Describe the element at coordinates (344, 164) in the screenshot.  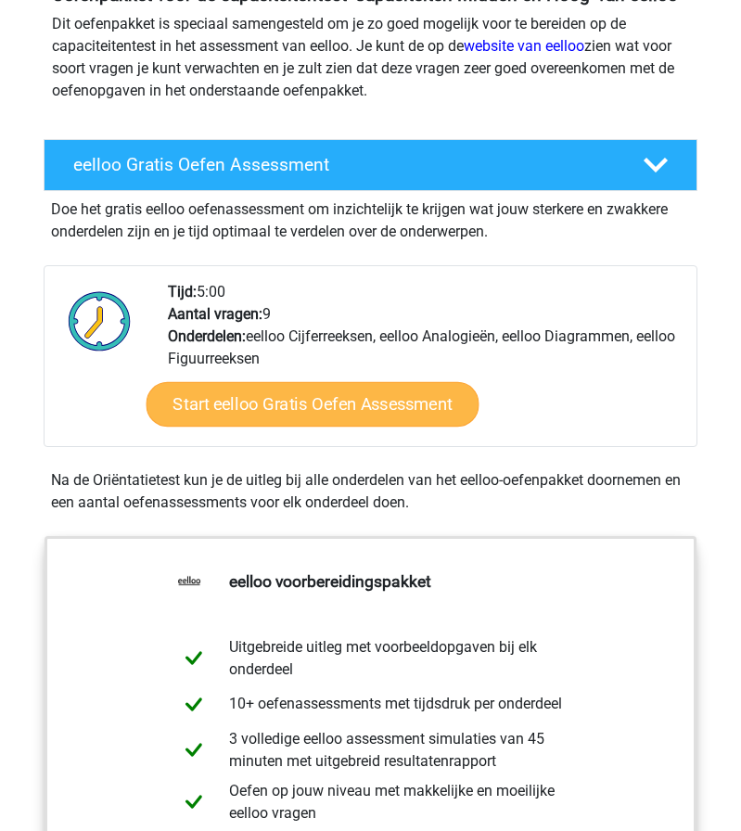
I see `h4: eelloo Gratis Oefen Assessment` at that location.